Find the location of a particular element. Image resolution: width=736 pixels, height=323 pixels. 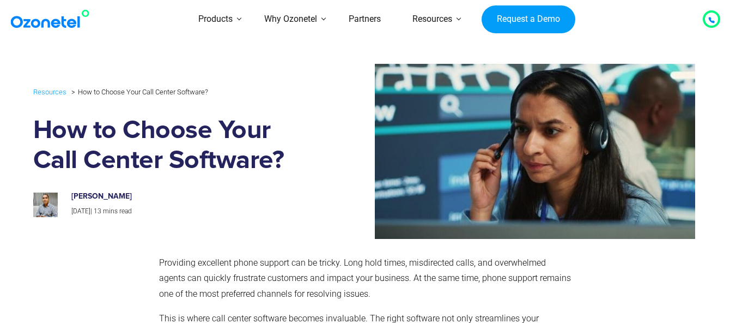

span: 13 is located at coordinates (98, 211).